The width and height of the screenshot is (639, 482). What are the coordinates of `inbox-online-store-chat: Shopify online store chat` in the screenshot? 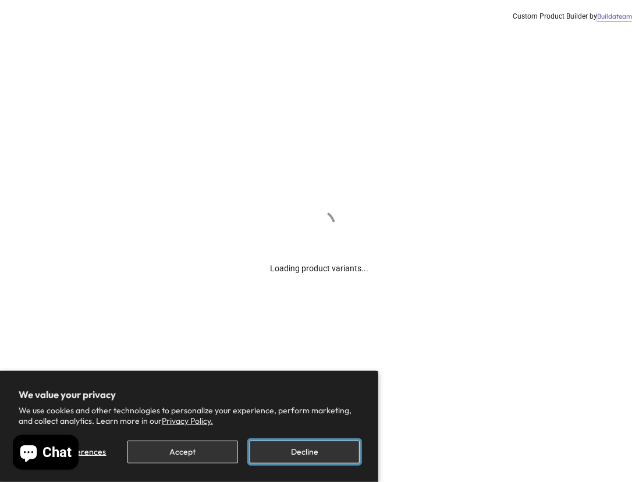 It's located at (45, 453).